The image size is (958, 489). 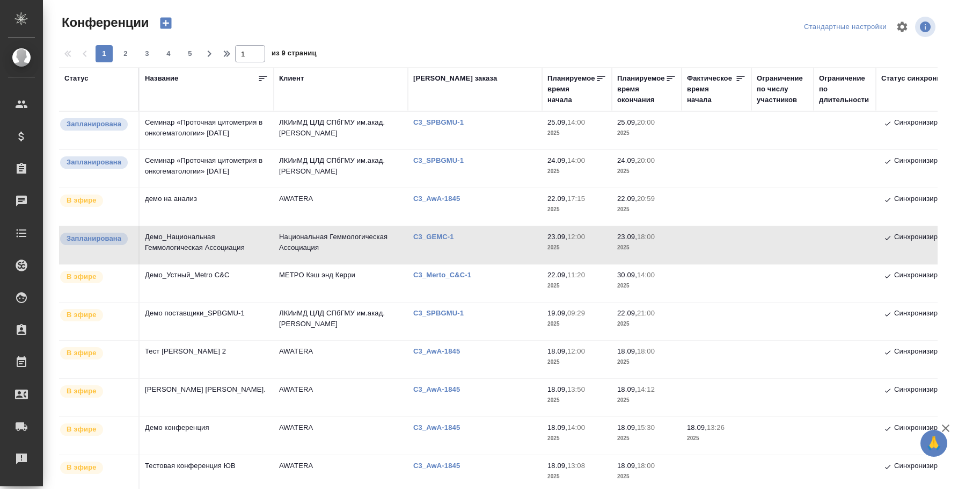 I want to click on button: 3, so click(x=147, y=54).